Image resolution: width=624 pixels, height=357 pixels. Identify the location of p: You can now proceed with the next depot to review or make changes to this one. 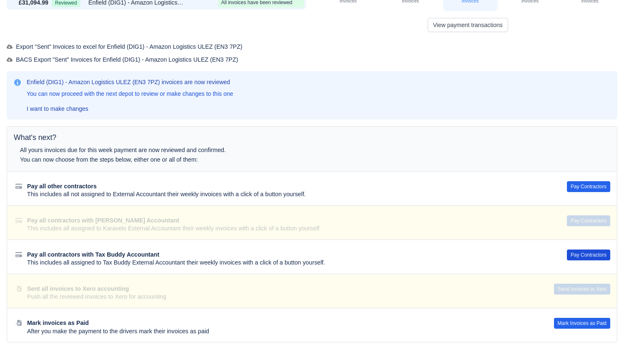
(130, 94).